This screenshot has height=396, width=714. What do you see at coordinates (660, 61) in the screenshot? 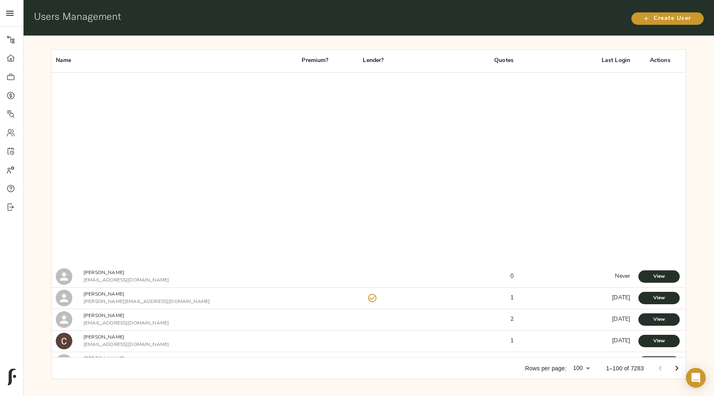
I see `div: Actions` at bounding box center [660, 61].